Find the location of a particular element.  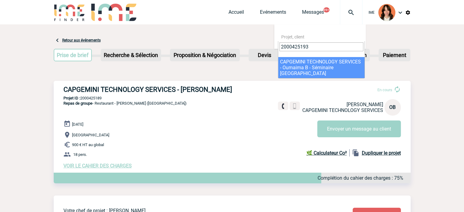

img: file_copy-black-24dp.png is located at coordinates (355, 153).